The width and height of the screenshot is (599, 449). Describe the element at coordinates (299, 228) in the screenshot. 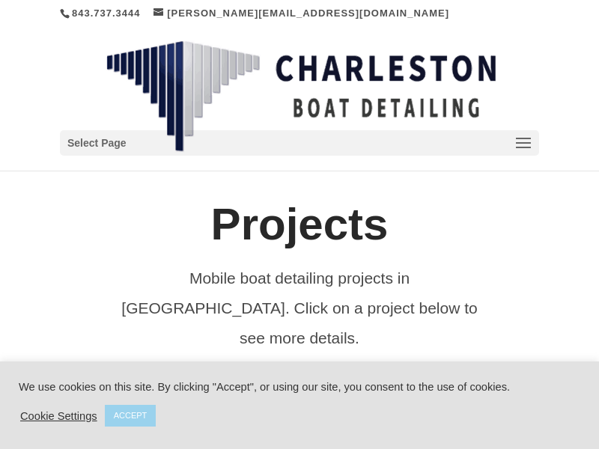

I see `h1: Projects` at that location.